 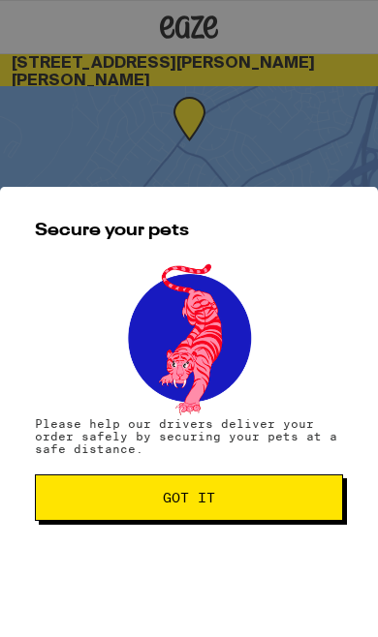 I want to click on p: Please help our drivers deliver your order safely by securing your pets at a safe distance., so click(x=189, y=436).